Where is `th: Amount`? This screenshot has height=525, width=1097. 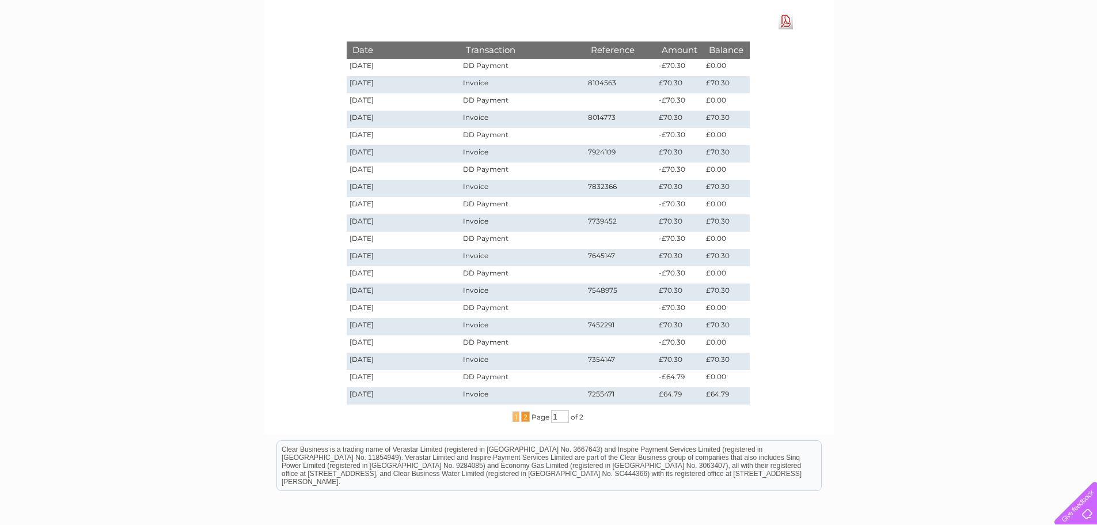 th: Amount is located at coordinates (680, 50).